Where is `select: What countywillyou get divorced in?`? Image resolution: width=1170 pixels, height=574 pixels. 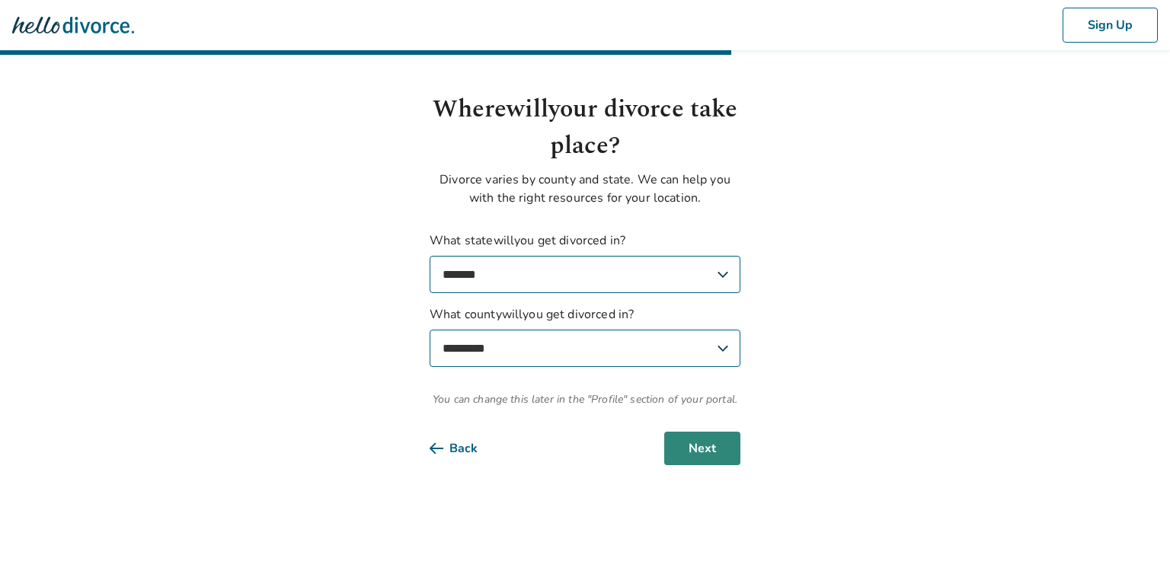
select: What countywillyou get divorced in? is located at coordinates (585, 348).